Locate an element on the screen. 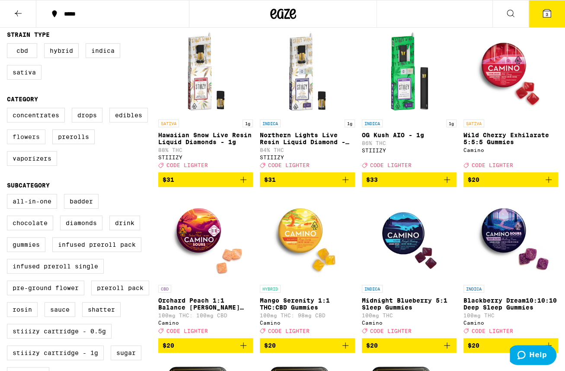  label: Sugar is located at coordinates (126, 353).